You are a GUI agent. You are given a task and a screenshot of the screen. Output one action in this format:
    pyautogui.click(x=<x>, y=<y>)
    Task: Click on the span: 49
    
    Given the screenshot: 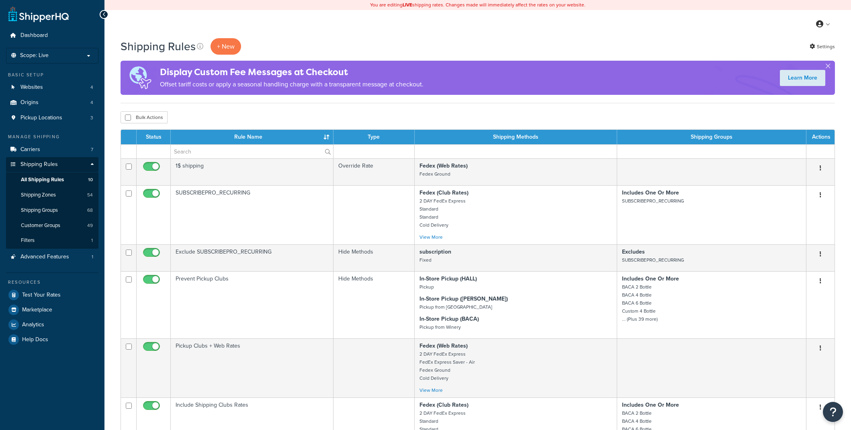 What is the action you would take?
    pyautogui.click(x=90, y=225)
    